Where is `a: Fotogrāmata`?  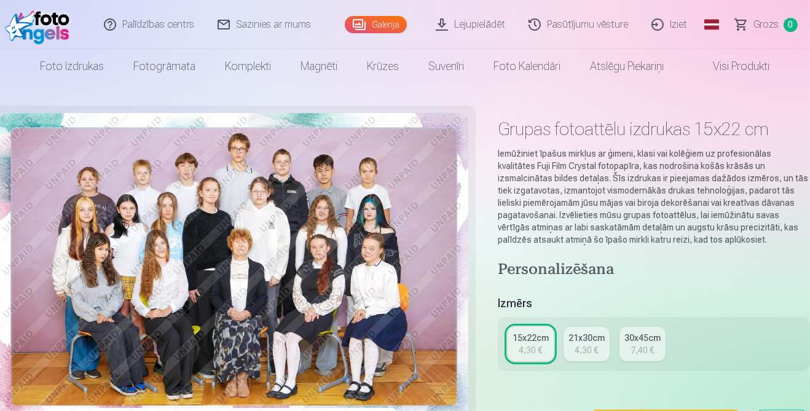
a: Fotogrāmata is located at coordinates (165, 66).